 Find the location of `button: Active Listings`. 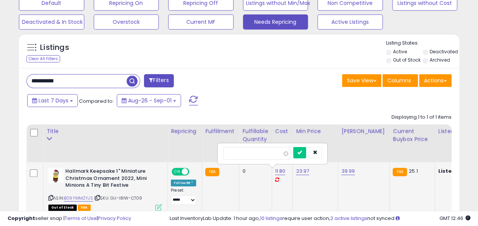

button: Active Listings is located at coordinates (350, 22).